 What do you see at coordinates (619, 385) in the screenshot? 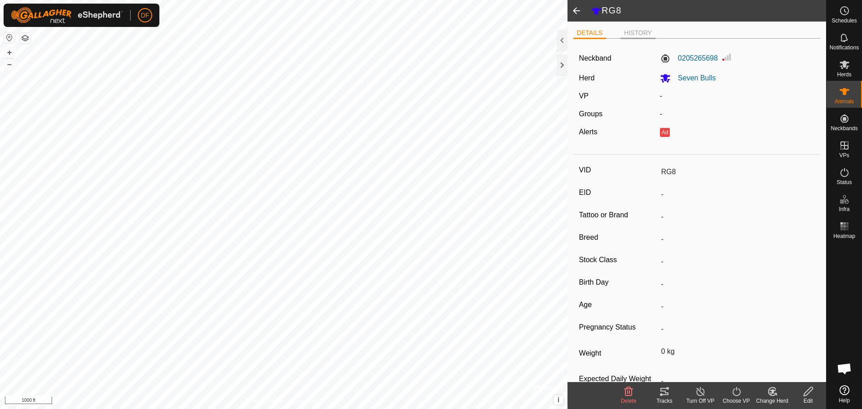
I see `label: Expected Daily Weight Gain` at bounding box center [619, 385].